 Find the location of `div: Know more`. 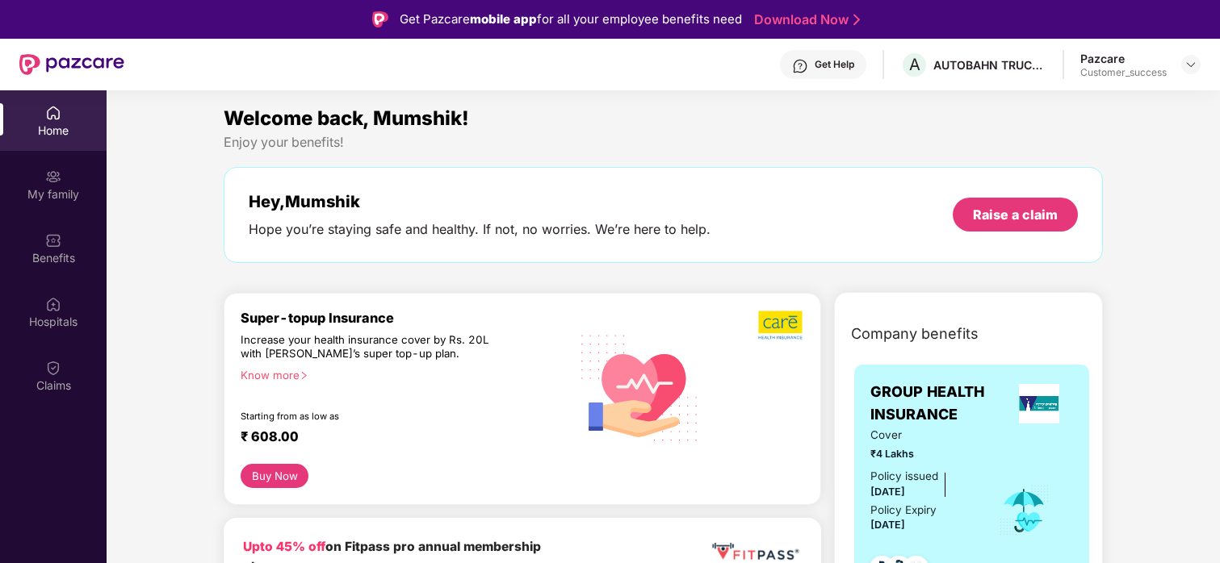

div: Know more is located at coordinates (400, 375).